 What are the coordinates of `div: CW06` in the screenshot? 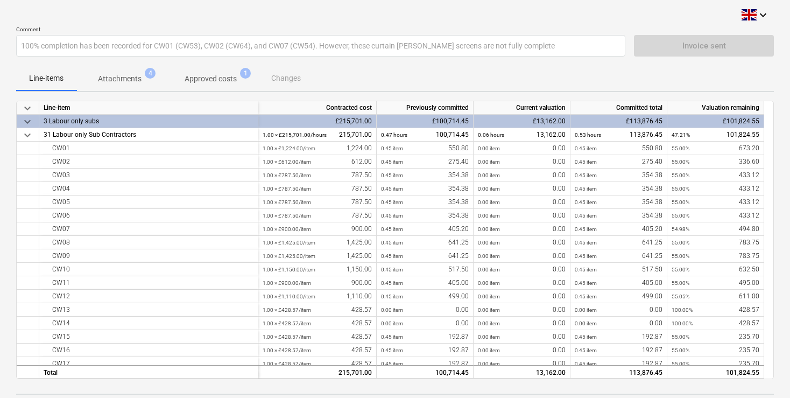 It's located at (149, 215).